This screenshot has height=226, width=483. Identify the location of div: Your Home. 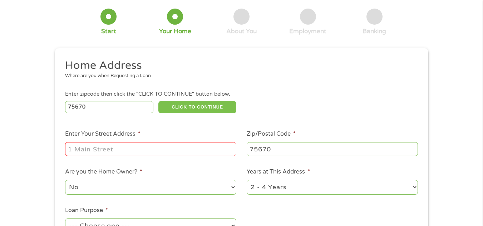
(175, 31).